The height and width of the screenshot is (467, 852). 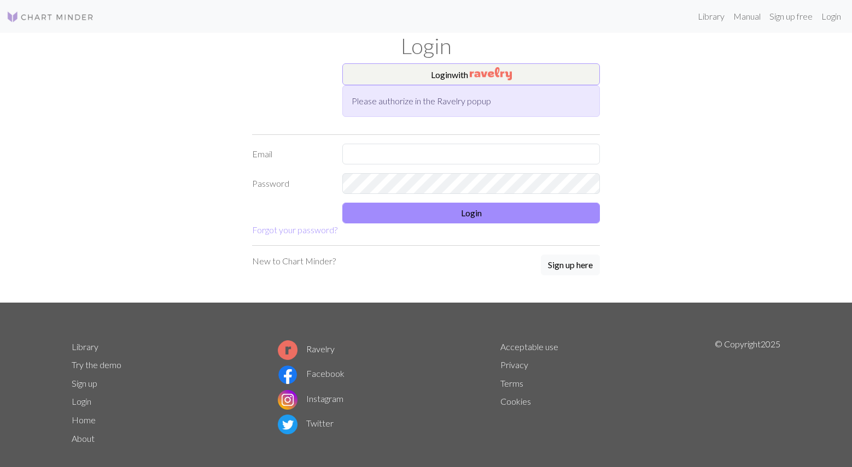 I want to click on a: Instagram, so click(x=310, y=399).